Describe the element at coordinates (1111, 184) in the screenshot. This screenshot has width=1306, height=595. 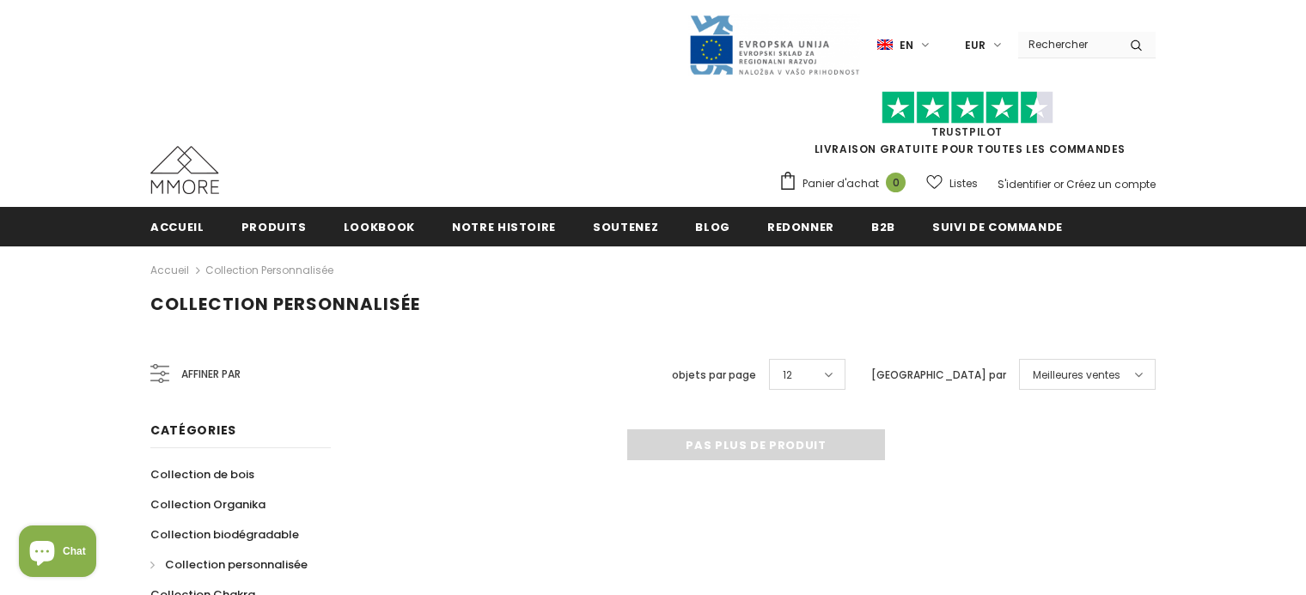
I see `a: Créez un compte` at that location.